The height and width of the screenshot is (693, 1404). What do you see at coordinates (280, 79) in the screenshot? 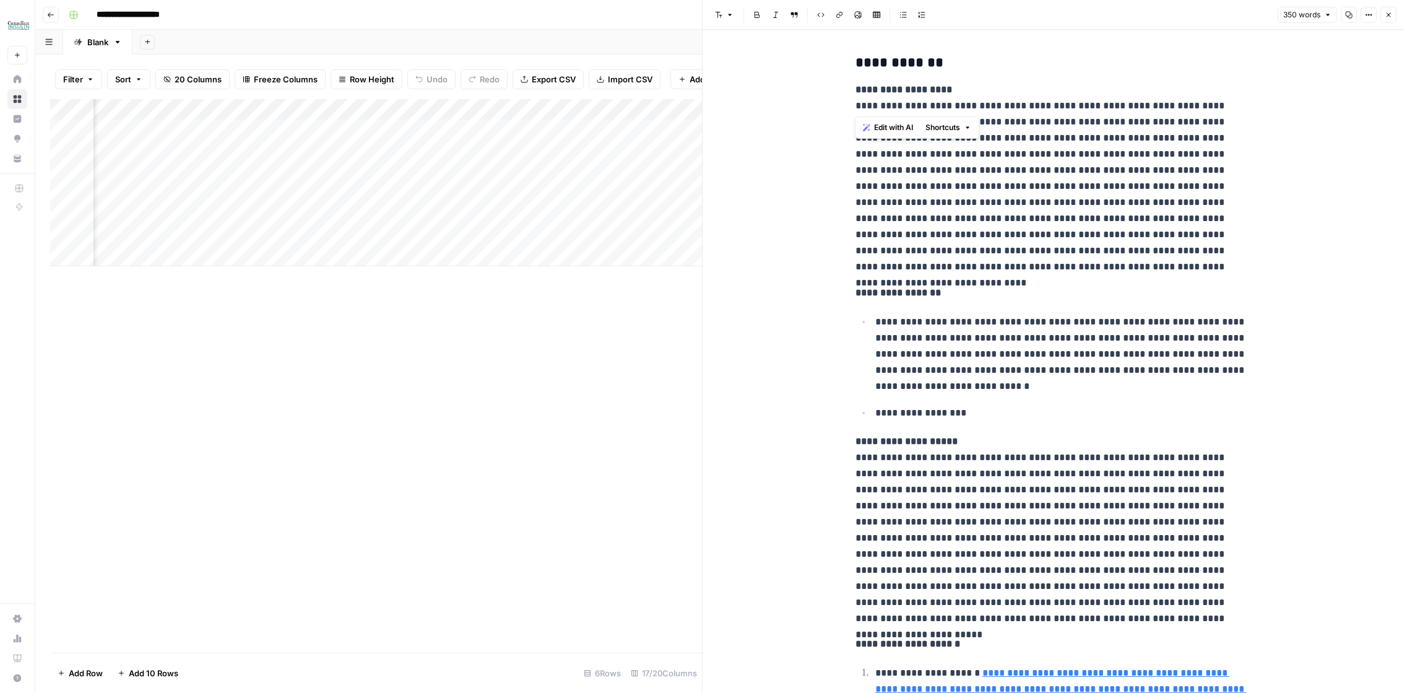
I see `button: Freeze Columns` at bounding box center [280, 79].